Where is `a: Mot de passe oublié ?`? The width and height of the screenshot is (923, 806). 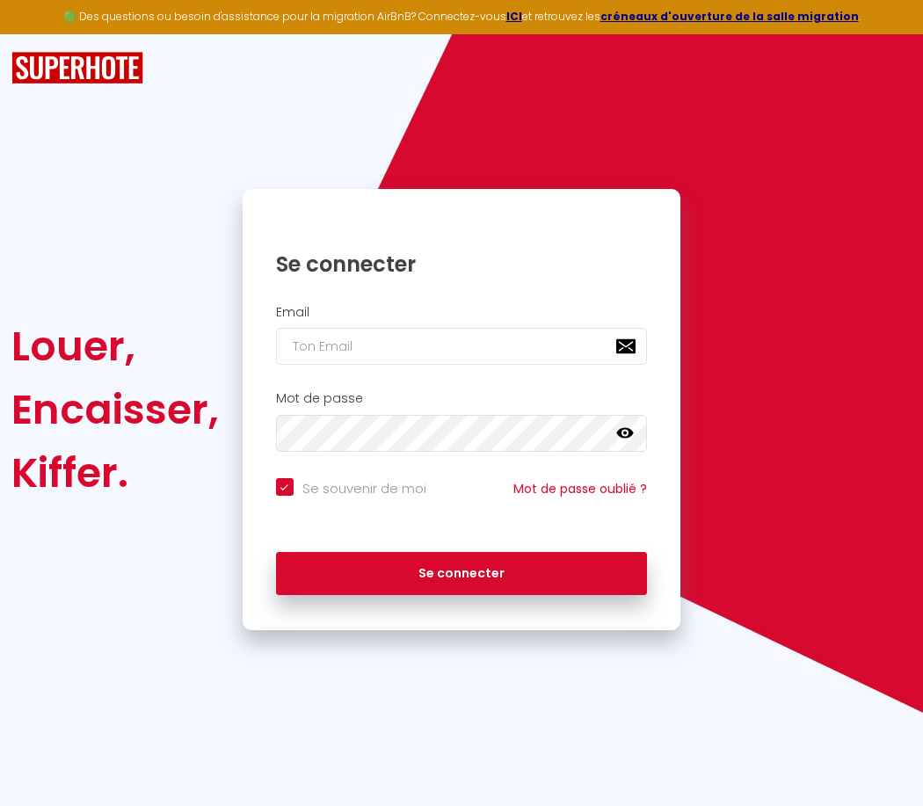 a: Mot de passe oublié ? is located at coordinates (580, 489).